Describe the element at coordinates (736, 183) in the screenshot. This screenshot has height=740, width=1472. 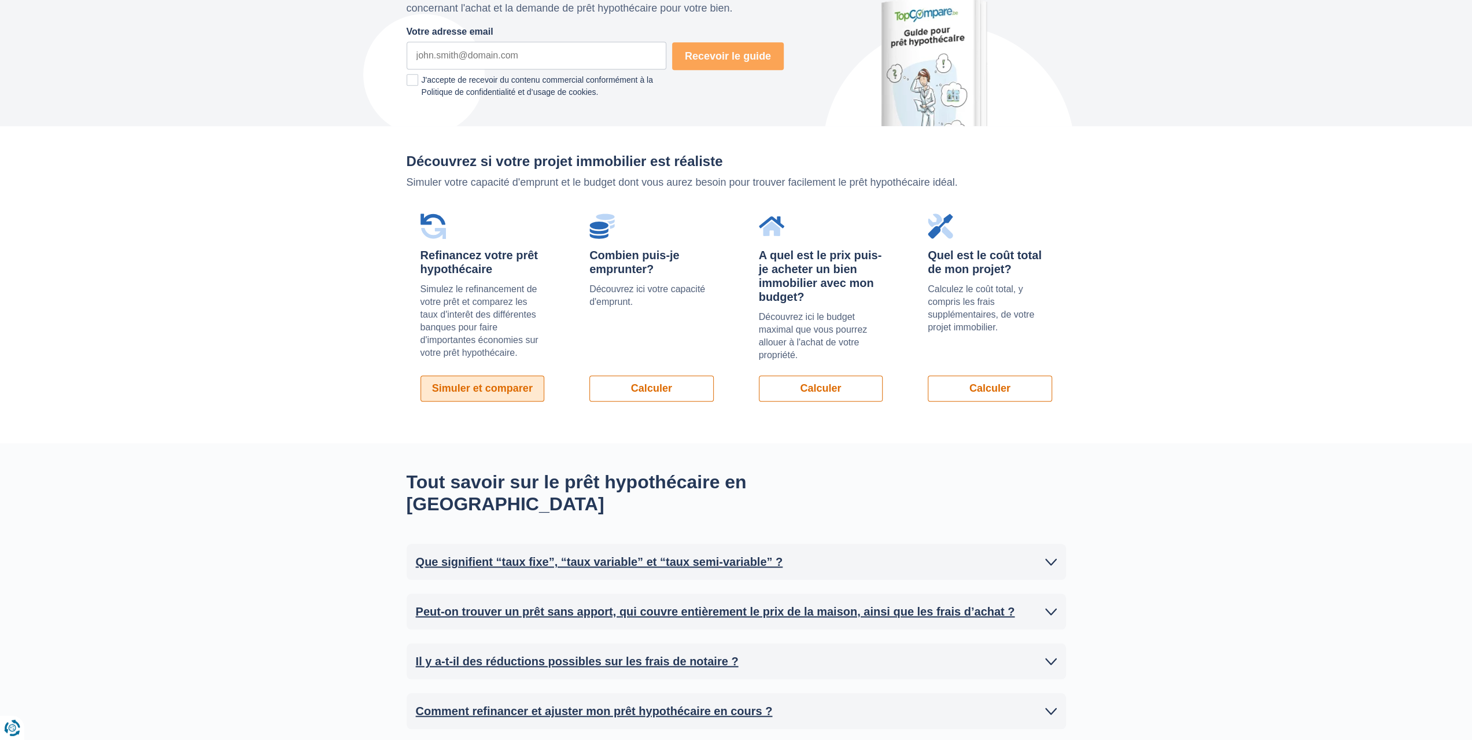
I see `p: Simuler votre capacité d'emprunt et le budget dont vous aurez besoin pour trouver facilement le p...` at that location.